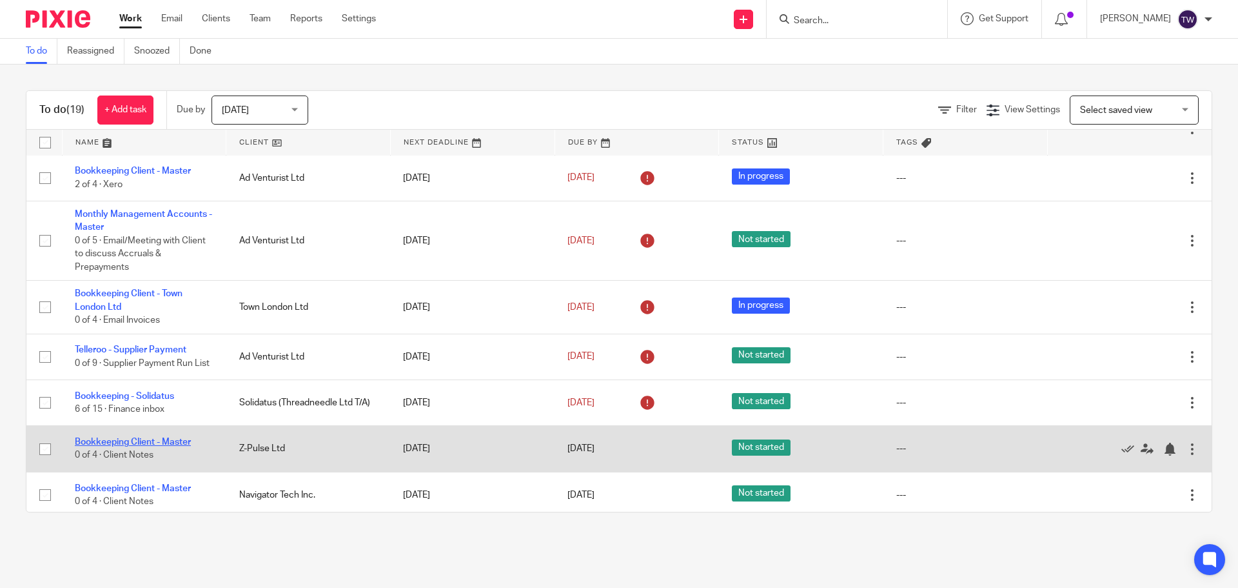  Describe the element at coordinates (95, 51) in the screenshot. I see `a: Reassigned` at that location.